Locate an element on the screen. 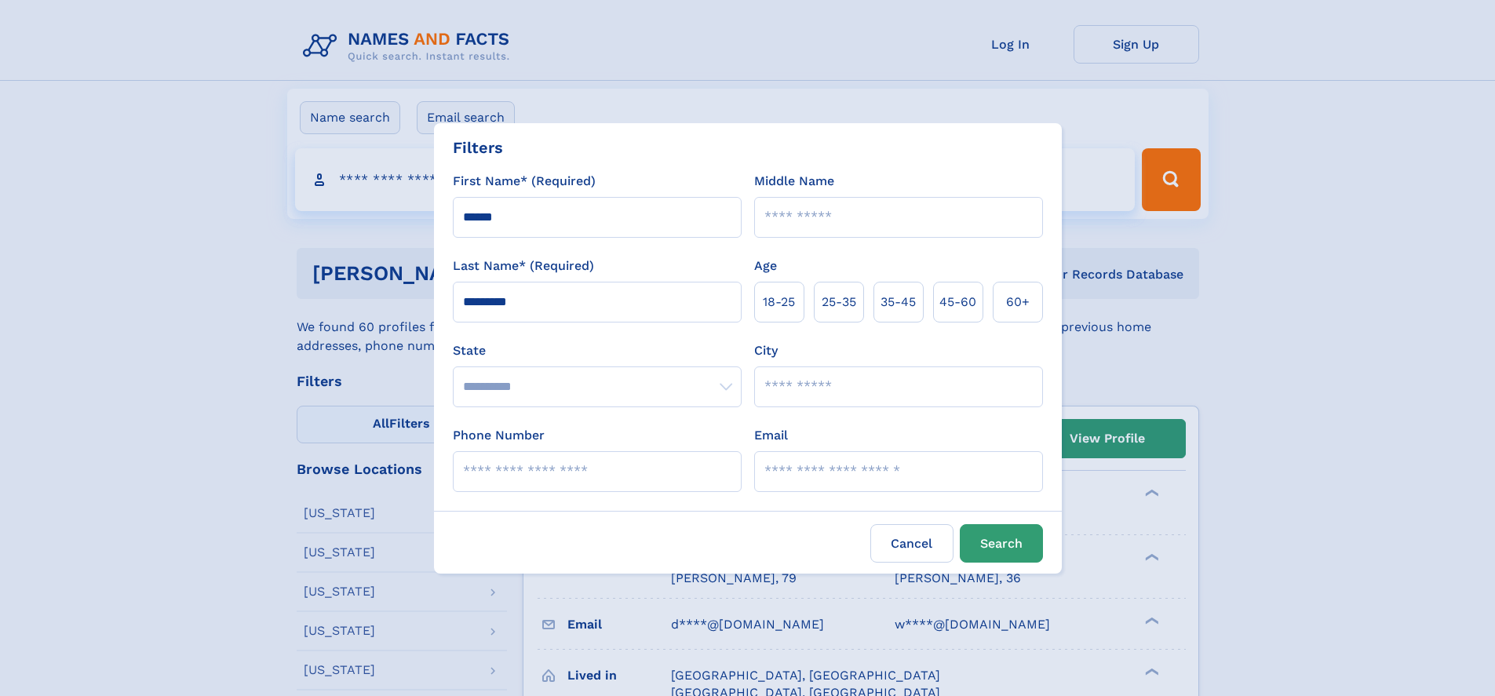  div: Filters is located at coordinates (478, 148).